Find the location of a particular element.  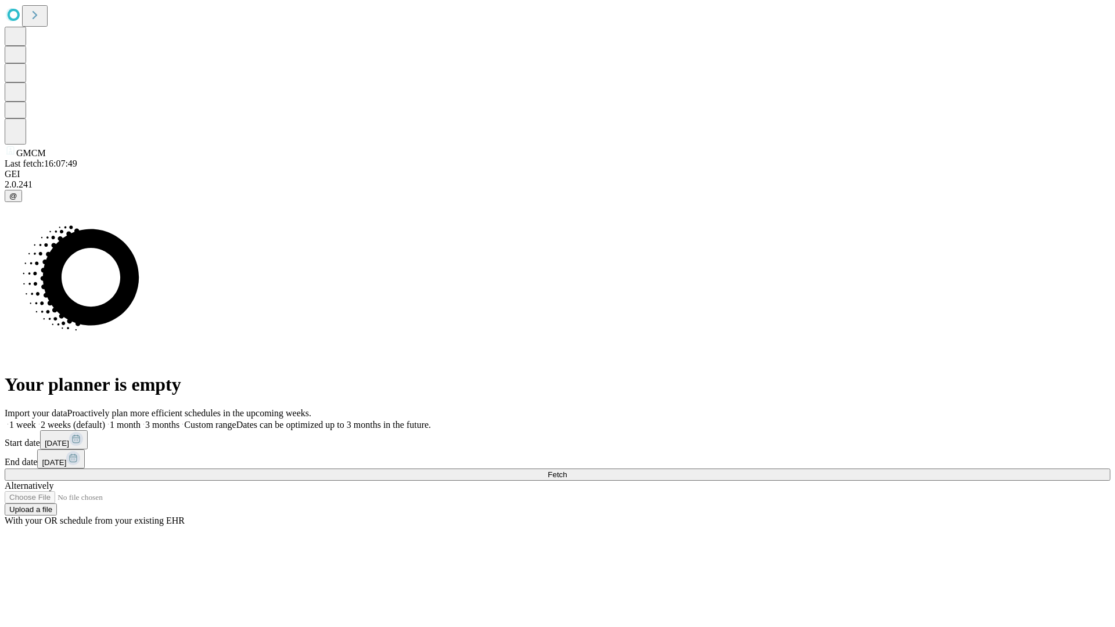

span: 2 weeks (default) is located at coordinates (73, 425).